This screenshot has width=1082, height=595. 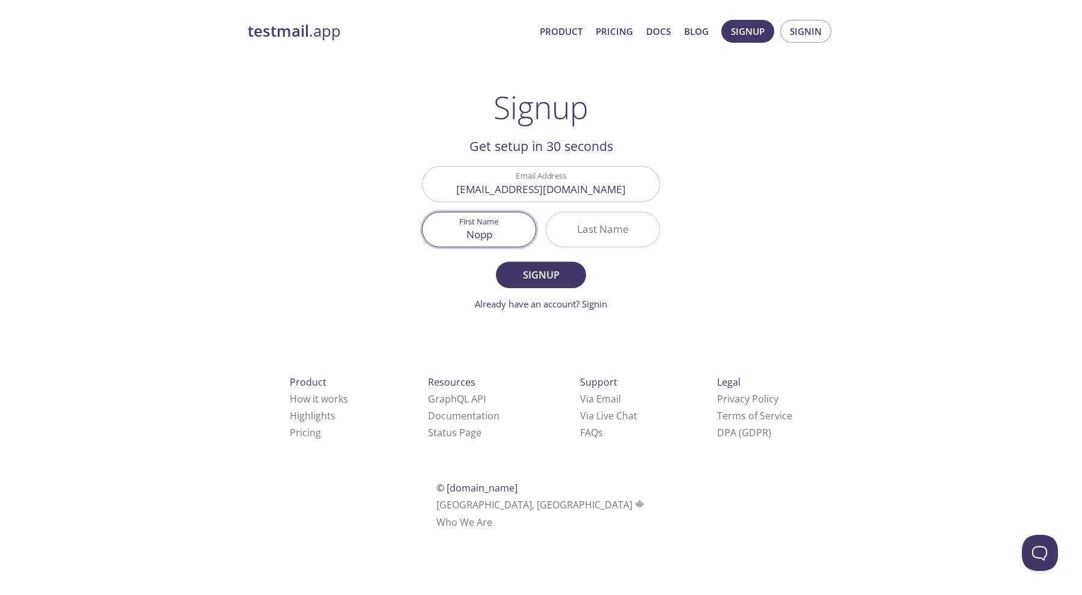 What do you see at coordinates (451, 382) in the screenshot?
I see `span: Resources` at bounding box center [451, 382].